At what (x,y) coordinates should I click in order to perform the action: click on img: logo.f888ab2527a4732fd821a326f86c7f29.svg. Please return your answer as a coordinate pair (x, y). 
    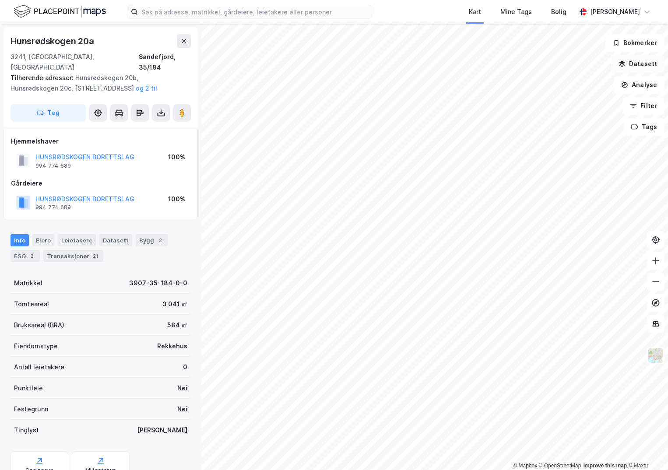
    Looking at the image, I should click on (60, 11).